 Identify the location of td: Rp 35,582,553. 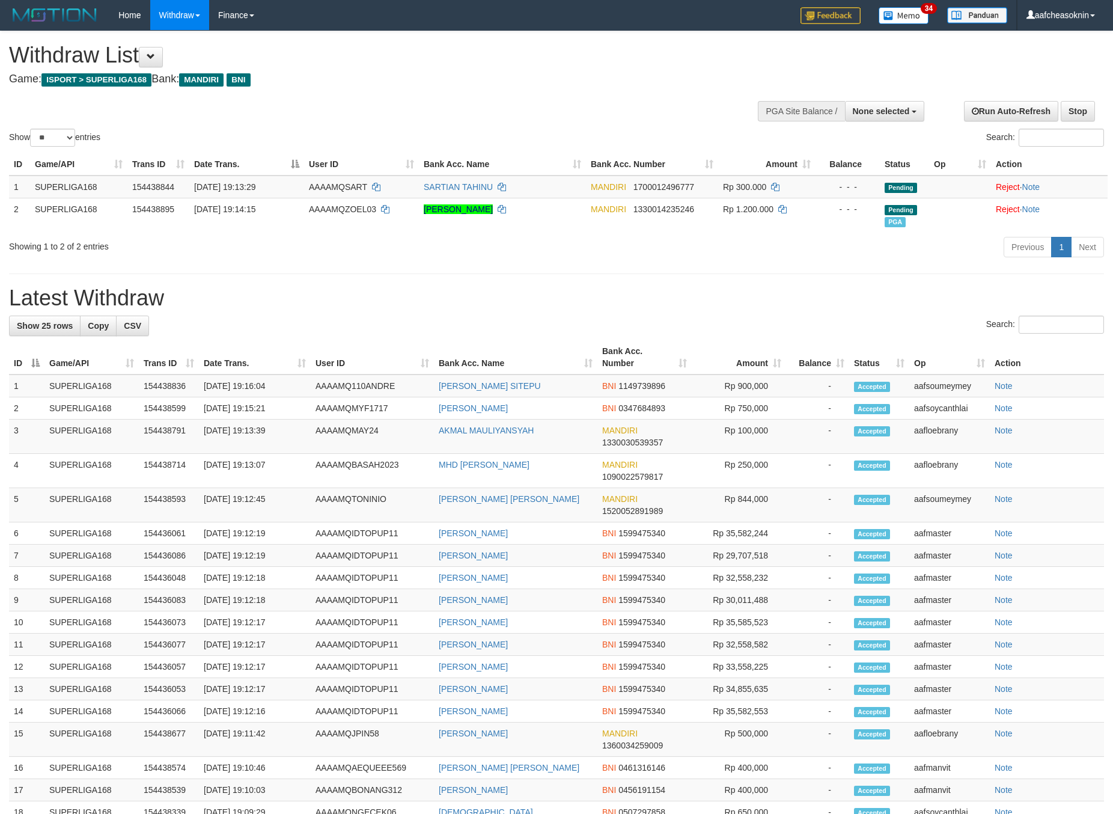
(738, 711).